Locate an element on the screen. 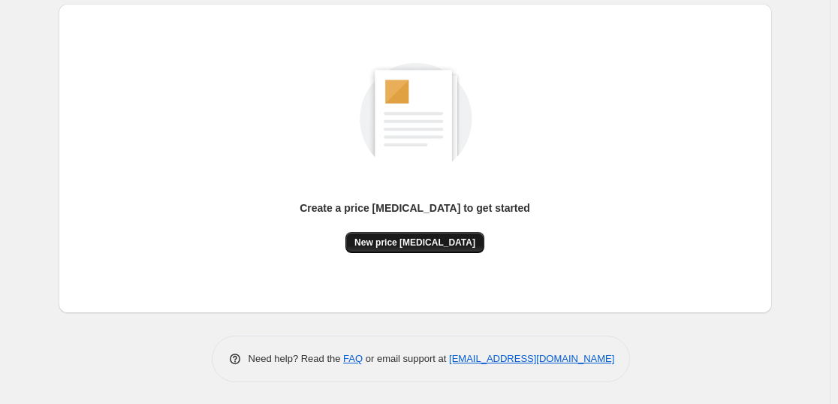 This screenshot has height=404, width=838. a: FAQ is located at coordinates (353, 358).